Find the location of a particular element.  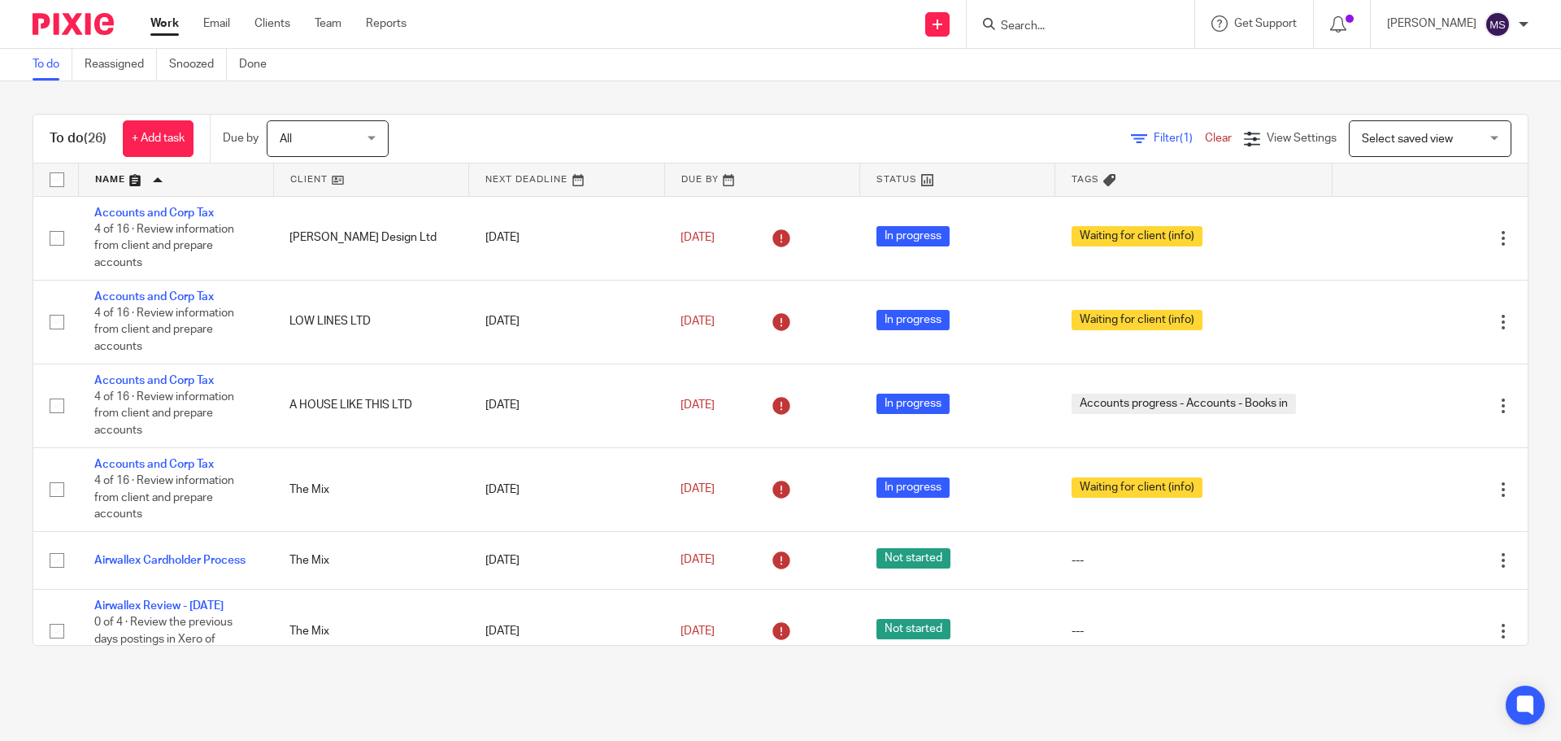

span: Tags is located at coordinates (1085, 179).